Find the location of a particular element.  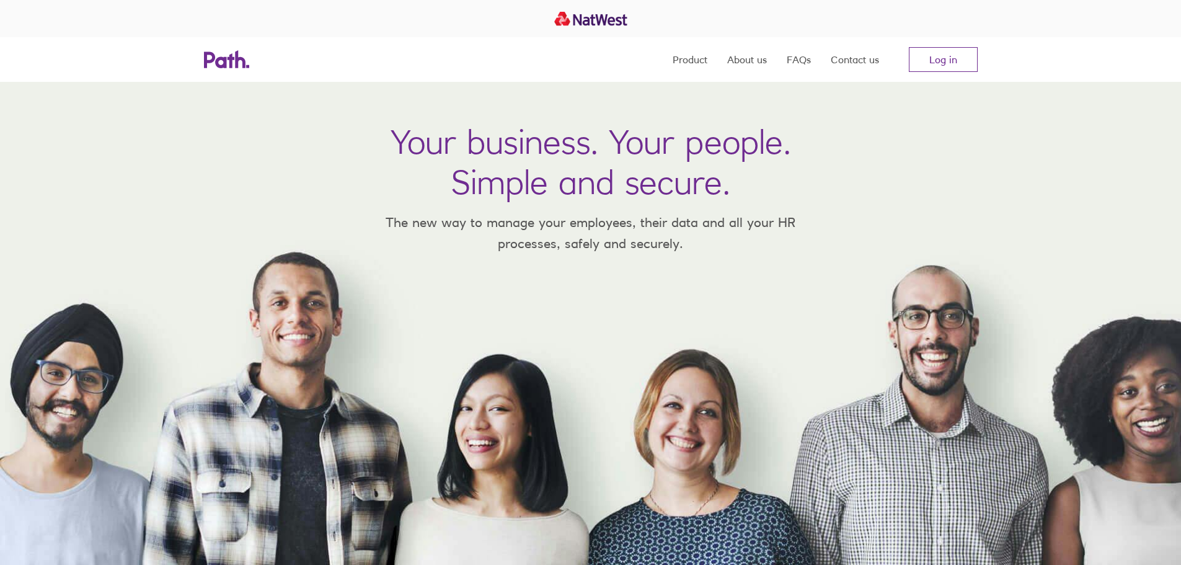

h1: Your business. Your people. Simple and secure. is located at coordinates (591, 162).